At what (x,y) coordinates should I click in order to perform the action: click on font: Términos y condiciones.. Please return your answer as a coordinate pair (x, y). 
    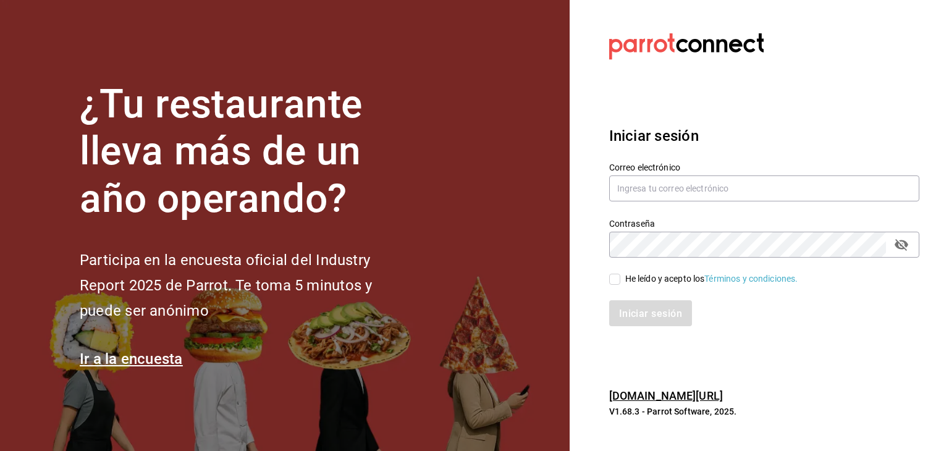
    Looking at the image, I should click on (750, 279).